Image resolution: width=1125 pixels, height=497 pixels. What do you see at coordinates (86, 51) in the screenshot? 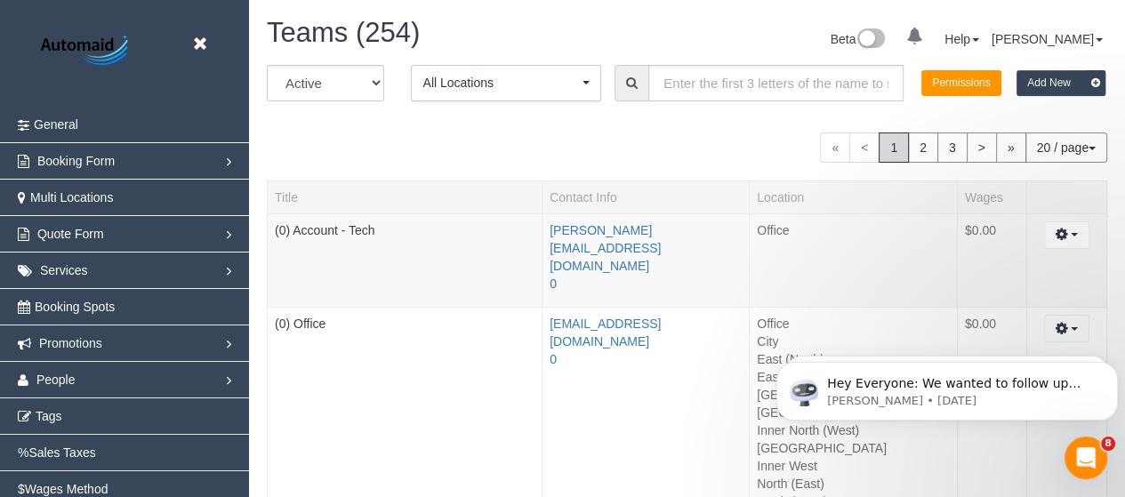
I see `img: Automaid Logo` at bounding box center [86, 51].